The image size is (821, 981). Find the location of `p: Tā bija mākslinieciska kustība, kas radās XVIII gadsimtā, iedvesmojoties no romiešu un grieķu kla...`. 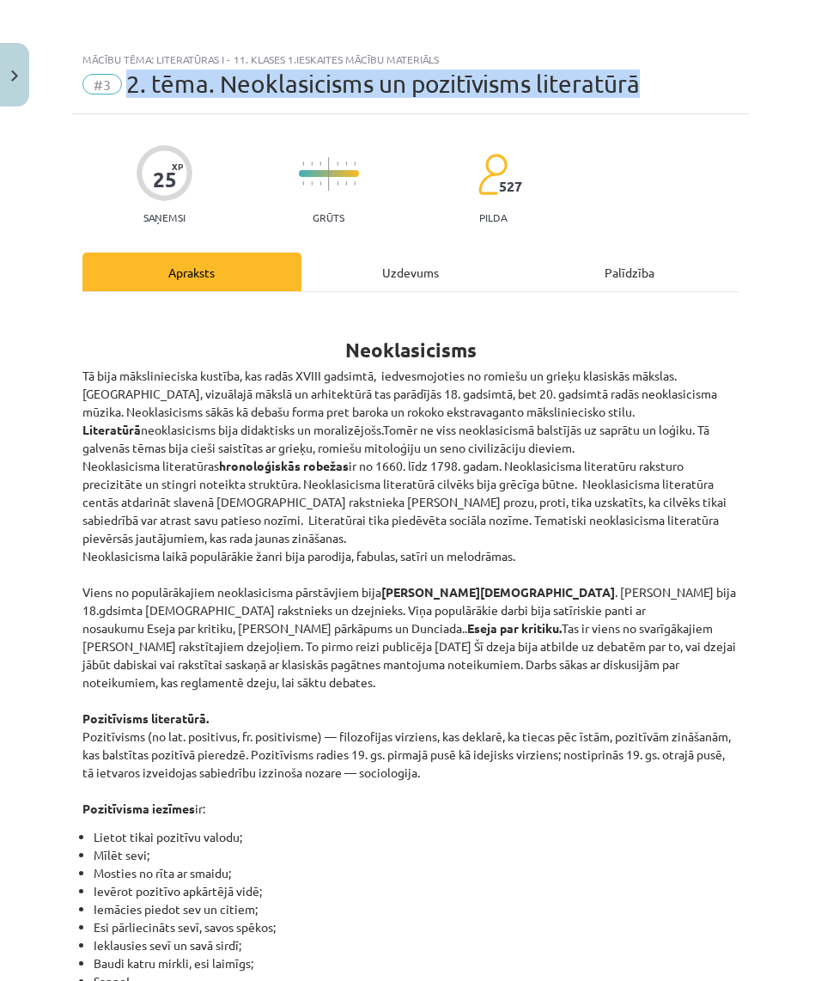

p: Tā bija mākslinieciska kustība, kas radās XVIII gadsimtā, iedvesmojoties no romiešu un grieķu kla... is located at coordinates (411, 592).